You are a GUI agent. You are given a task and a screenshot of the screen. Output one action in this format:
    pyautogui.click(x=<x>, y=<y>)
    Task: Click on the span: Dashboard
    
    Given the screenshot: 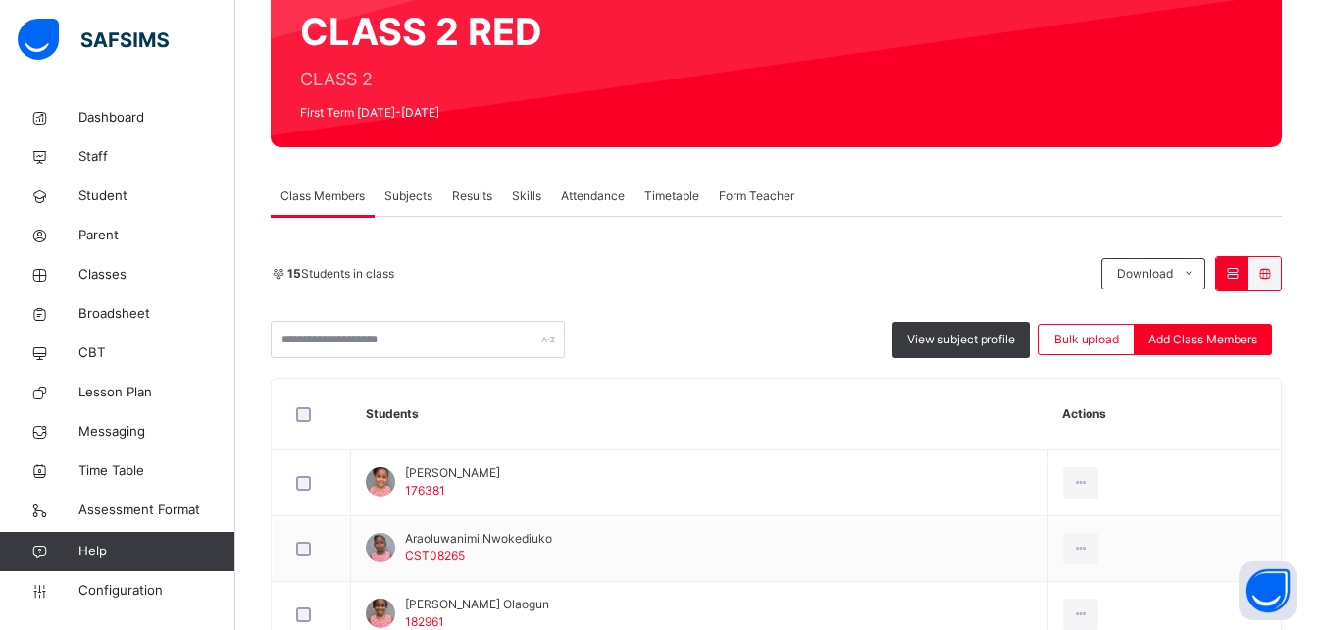 What is the action you would take?
    pyautogui.click(x=157, y=118)
    